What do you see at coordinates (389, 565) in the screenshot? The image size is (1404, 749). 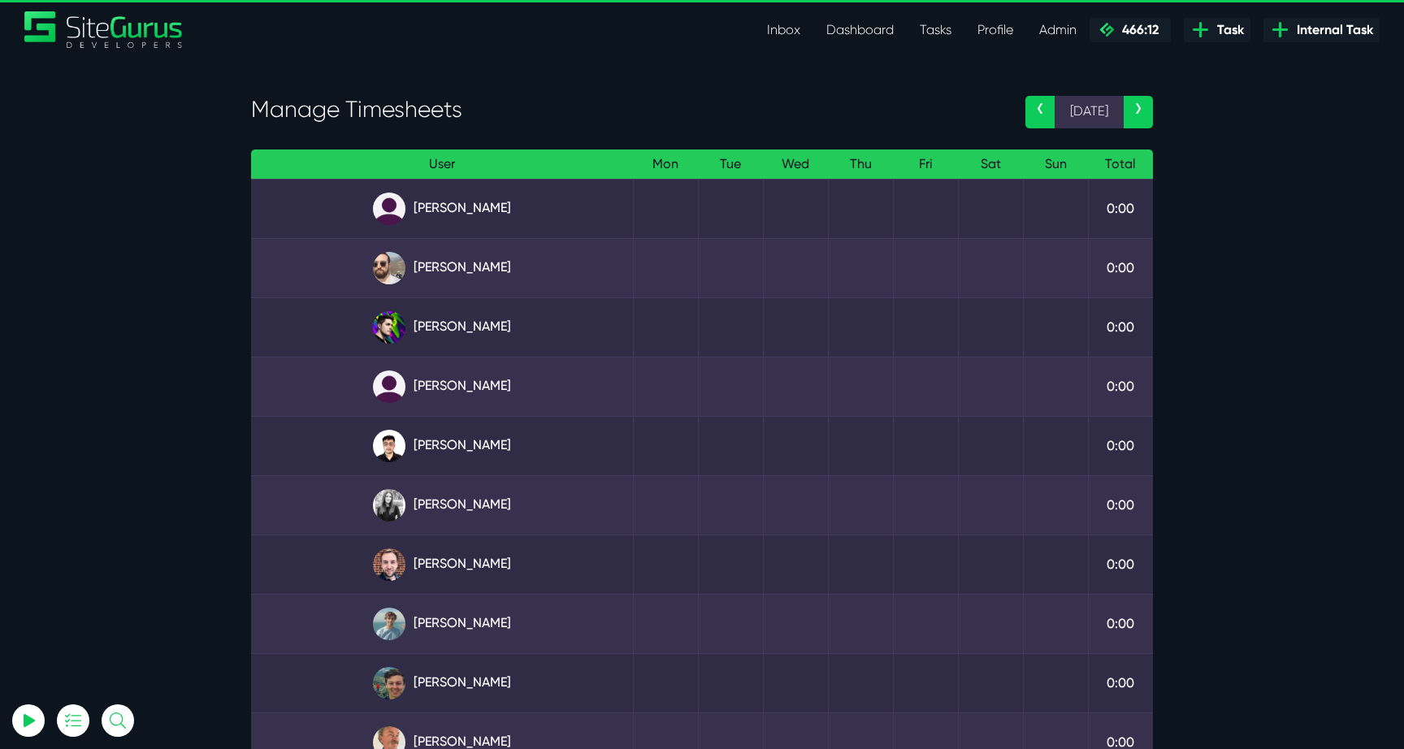 I see `img: tfogtqcjwjterk6idyiu.jpg` at bounding box center [389, 565].